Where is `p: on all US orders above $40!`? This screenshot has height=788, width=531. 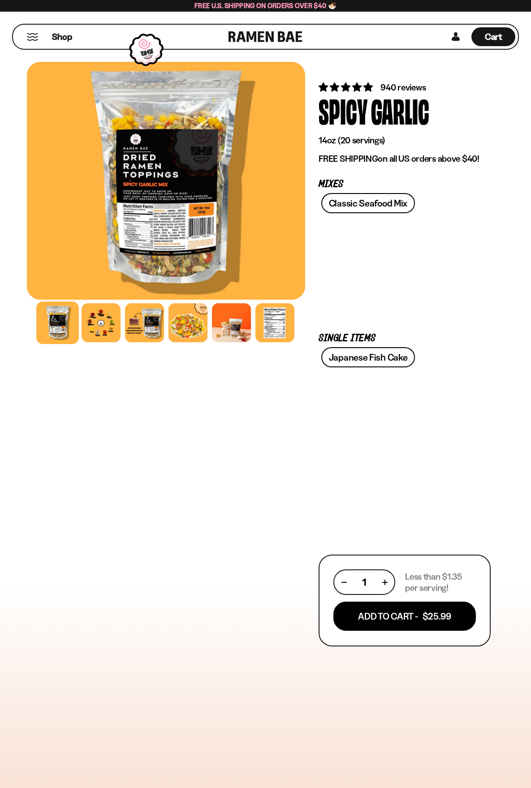
p: on all US orders above $40! is located at coordinates (404, 159).